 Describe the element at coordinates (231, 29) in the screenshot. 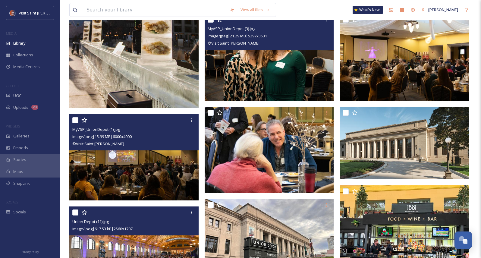

I see `span: MyVSP_UnionDepot (3).jpg` at that location.